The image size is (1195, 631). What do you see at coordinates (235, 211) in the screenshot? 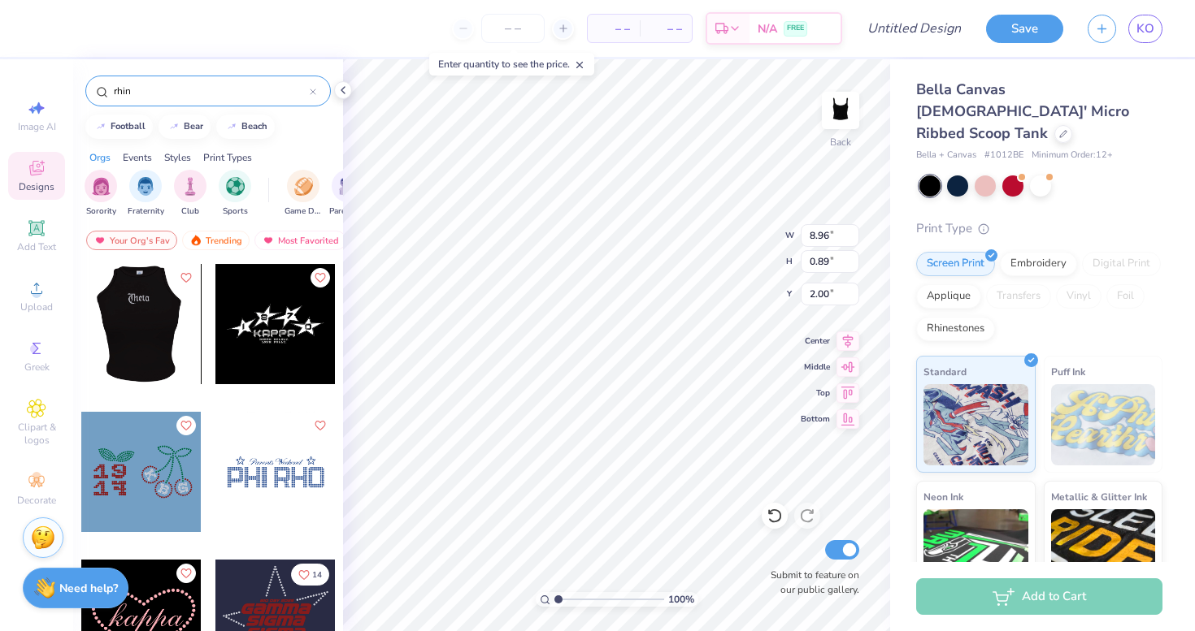
I see `span: Sports` at bounding box center [235, 211].